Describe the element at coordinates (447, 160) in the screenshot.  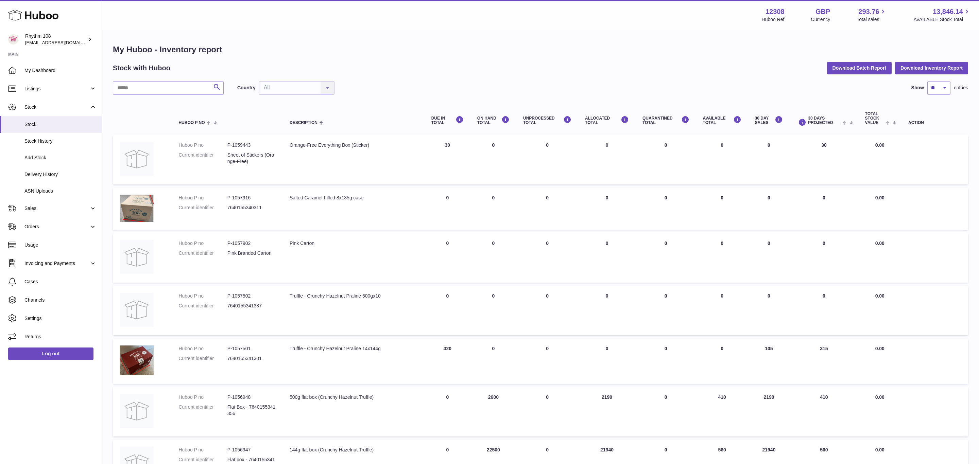
I see `td: 30` at that location.